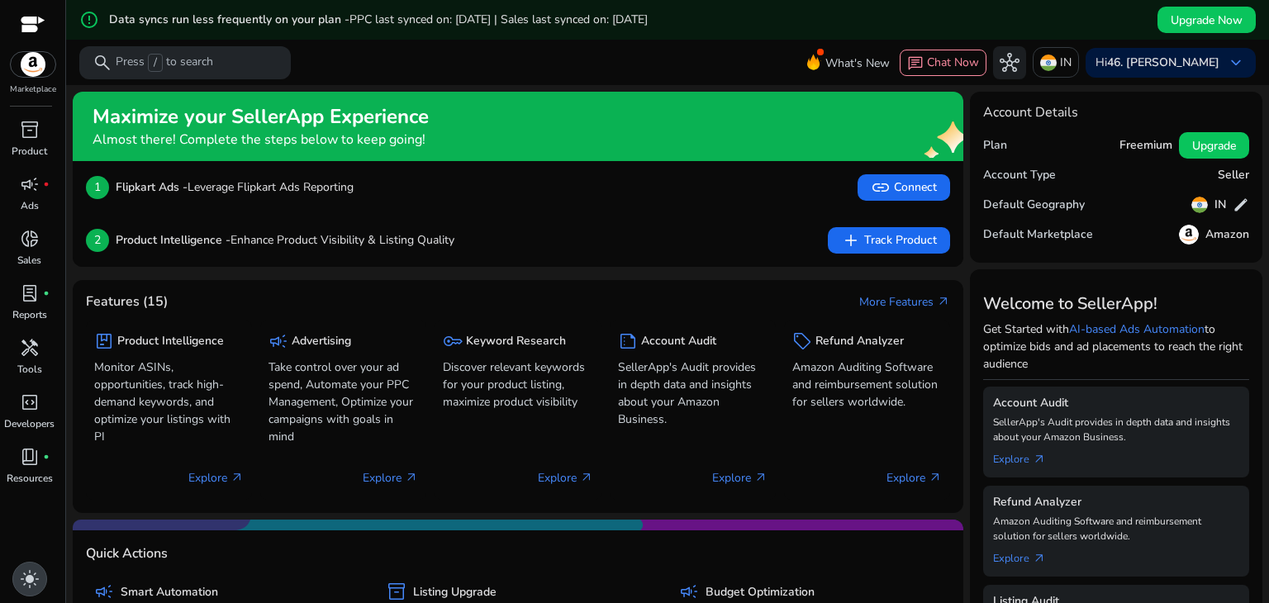  Describe the element at coordinates (235, 187) in the screenshot. I see `p: Leverage Flipkart Ads Reporting` at that location.